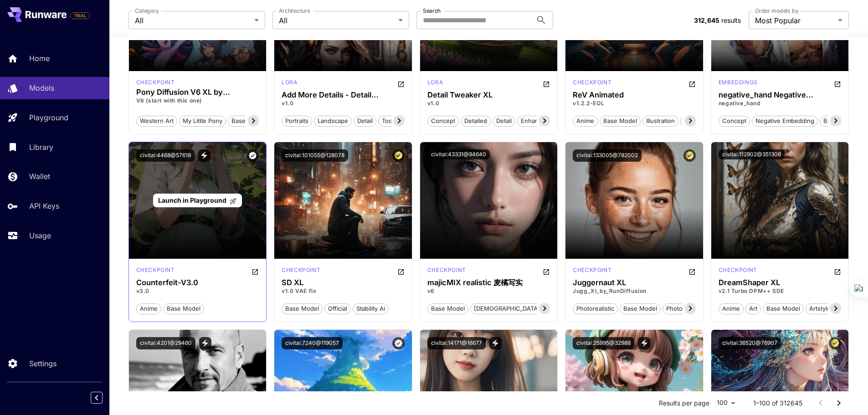  What do you see at coordinates (198, 291) in the screenshot?
I see `p: v3.0` at bounding box center [198, 291].